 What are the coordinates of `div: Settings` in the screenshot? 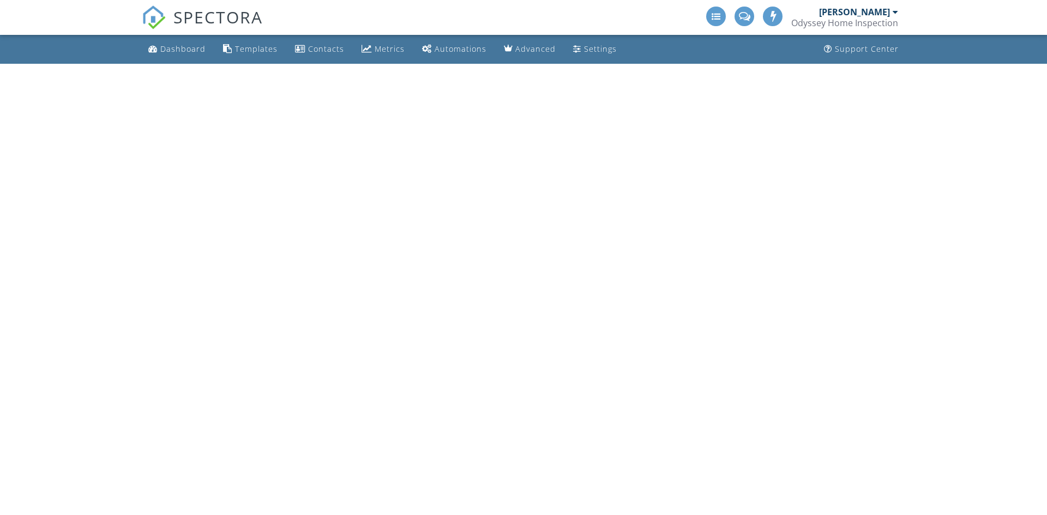 It's located at (601, 49).